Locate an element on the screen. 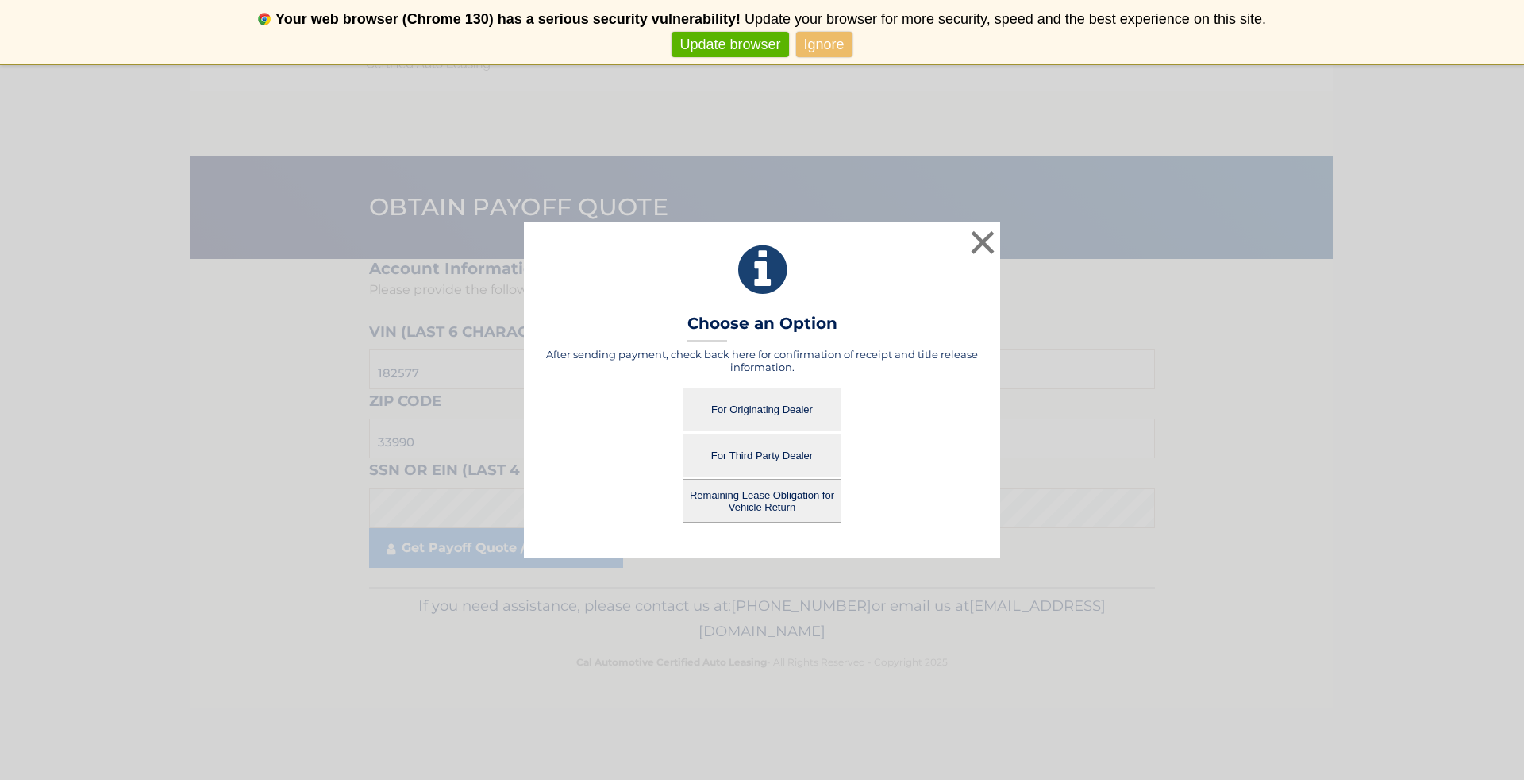  button: Remaining Lease Obligation for Vehicle Return is located at coordinates (762, 500).